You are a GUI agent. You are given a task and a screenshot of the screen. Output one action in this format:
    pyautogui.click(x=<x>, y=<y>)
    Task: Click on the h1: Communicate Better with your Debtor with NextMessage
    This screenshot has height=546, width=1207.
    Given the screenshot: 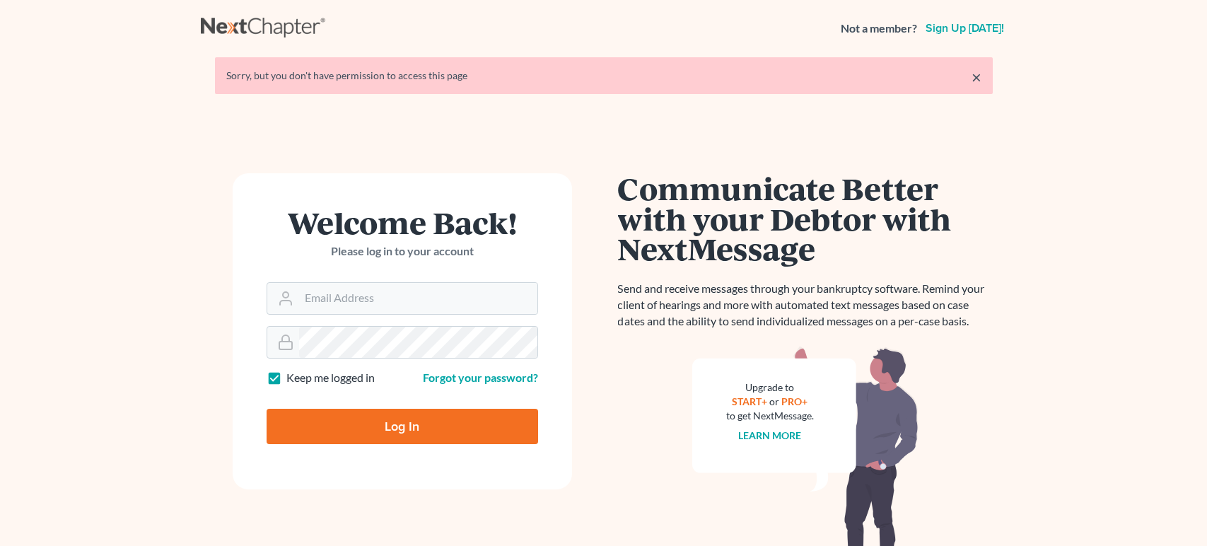 What is the action you would take?
    pyautogui.click(x=806, y=219)
    